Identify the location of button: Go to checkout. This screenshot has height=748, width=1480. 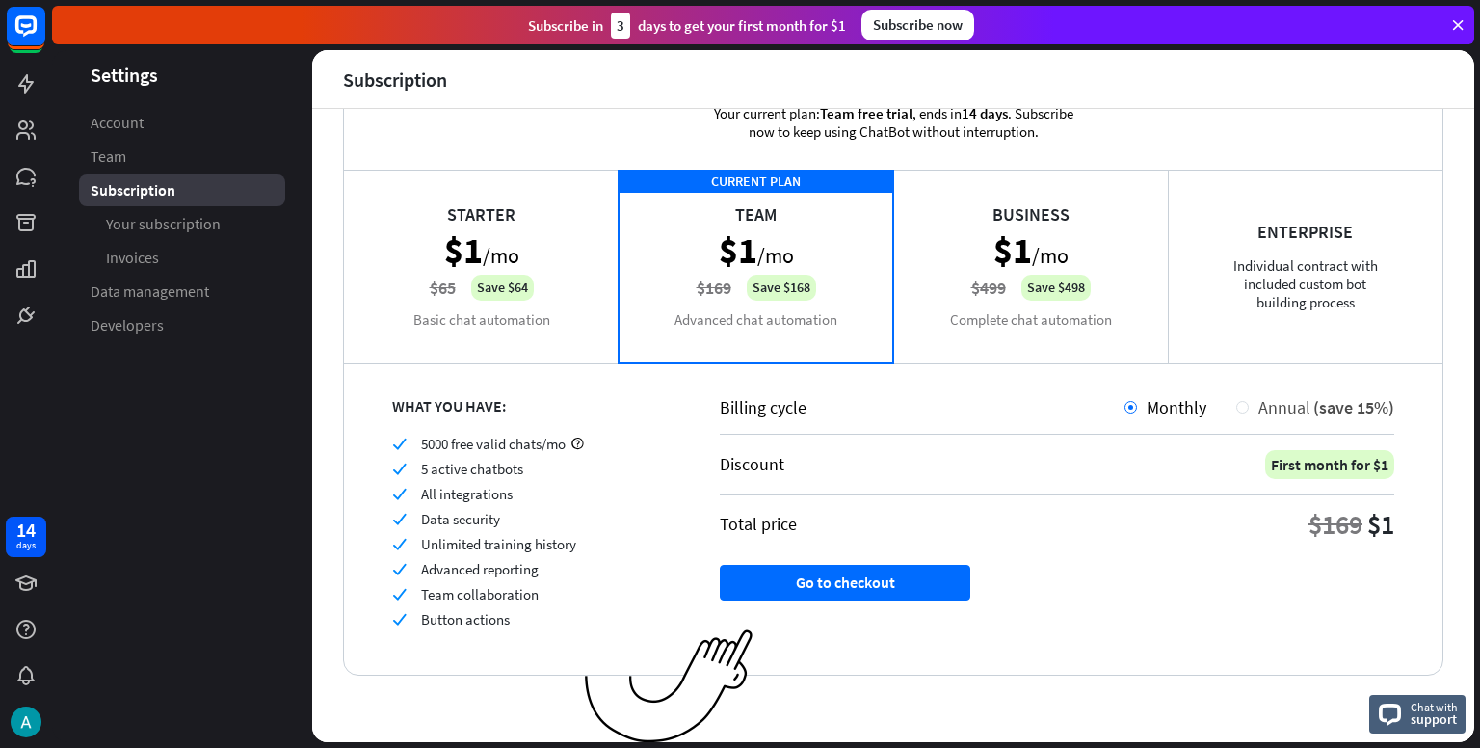
(845, 582).